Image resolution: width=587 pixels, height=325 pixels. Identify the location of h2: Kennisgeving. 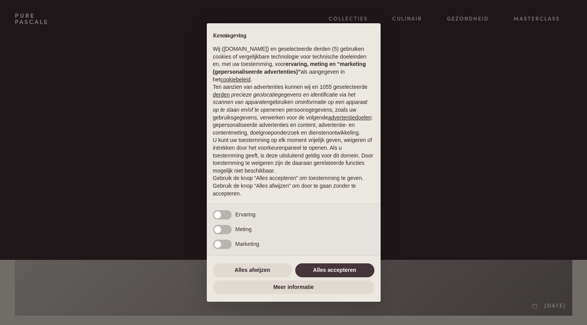
(294, 36).